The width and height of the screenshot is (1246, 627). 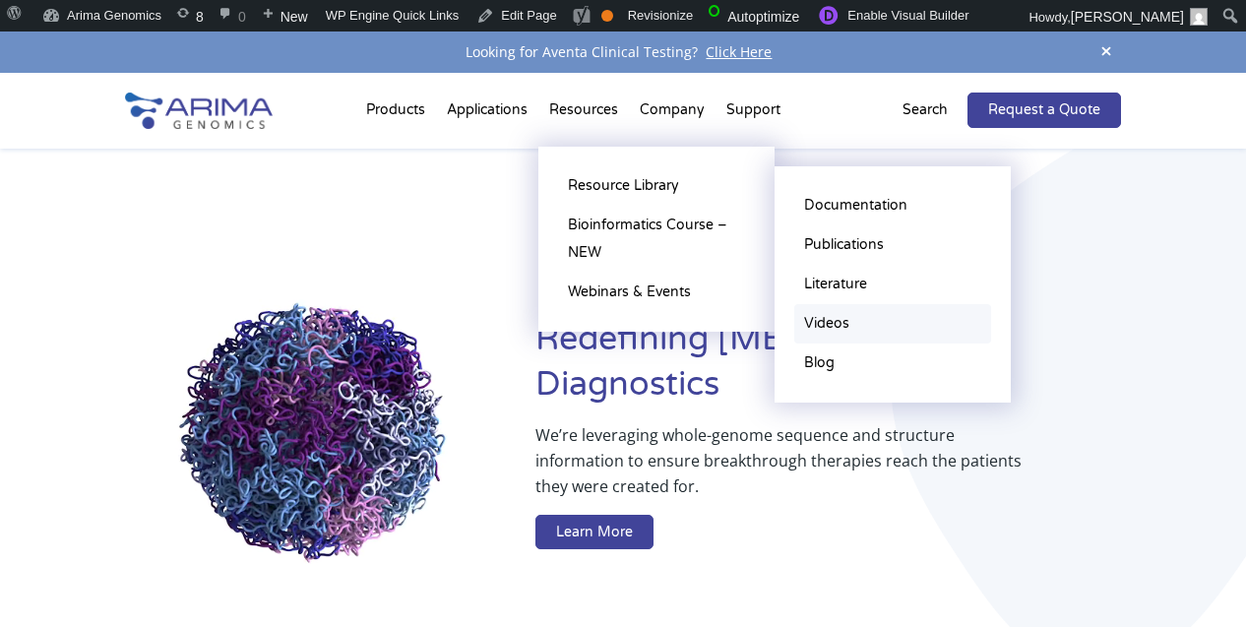 I want to click on a: Publications, so click(x=893, y=245).